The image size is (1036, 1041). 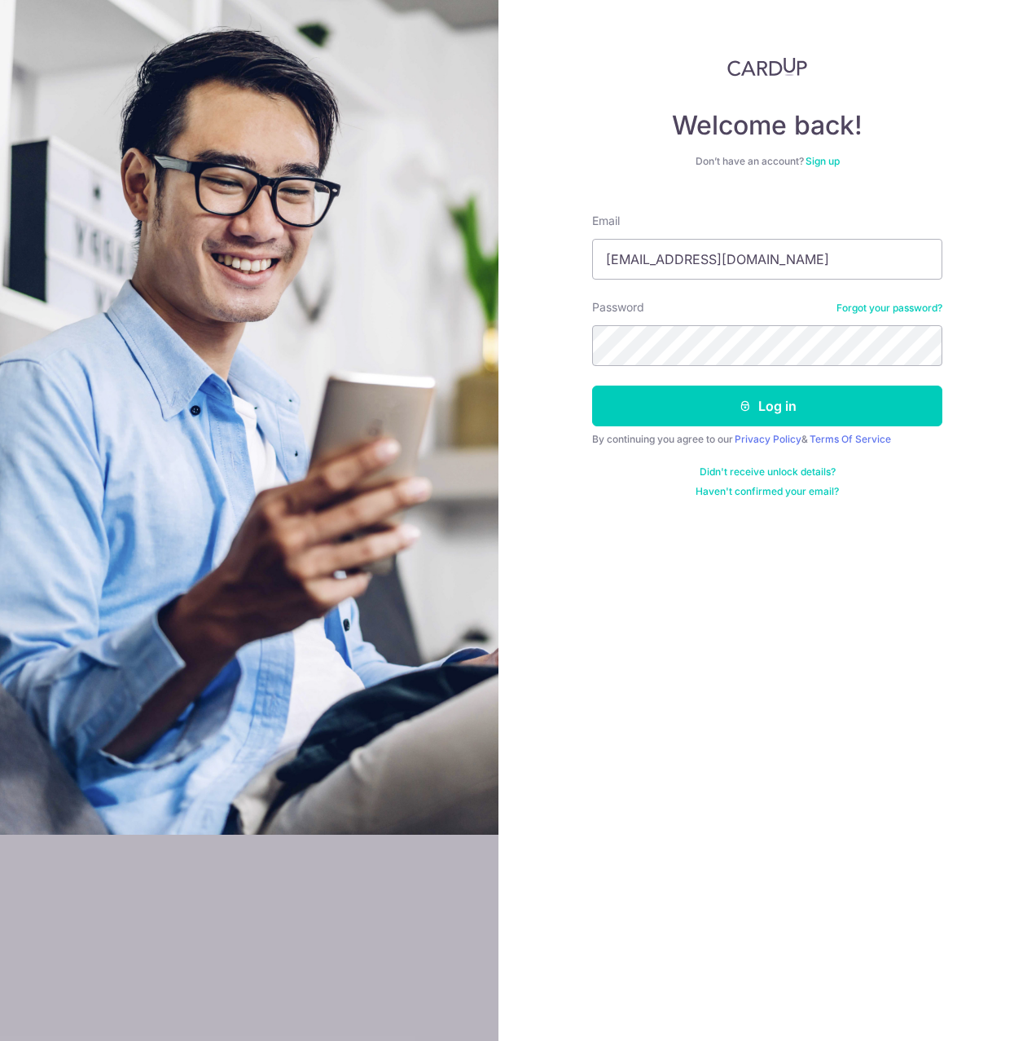 What do you see at coordinates (823, 161) in the screenshot?
I see `a: Sign up` at bounding box center [823, 161].